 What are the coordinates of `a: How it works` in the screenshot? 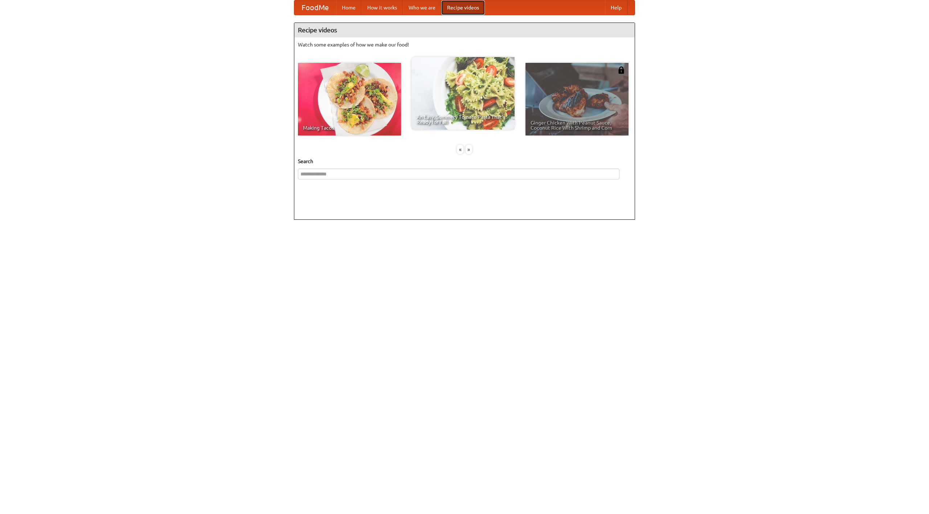 It's located at (382, 8).